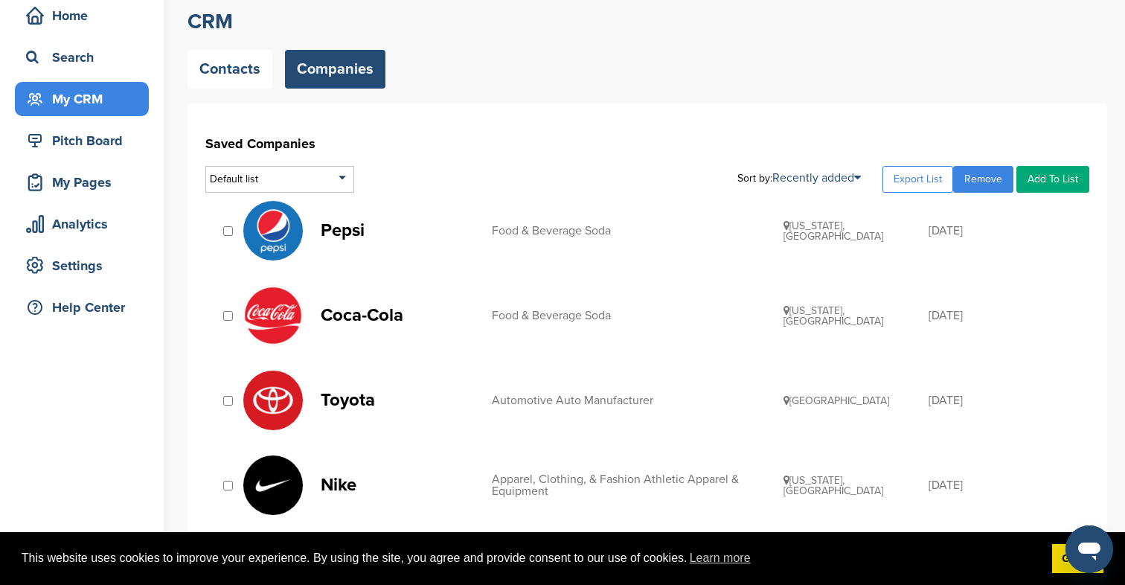 This screenshot has height=585, width=1125. I want to click on div: Search, so click(86, 57).